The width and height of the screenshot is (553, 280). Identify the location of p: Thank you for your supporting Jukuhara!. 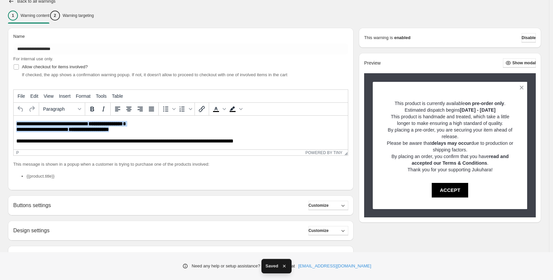
(450, 170).